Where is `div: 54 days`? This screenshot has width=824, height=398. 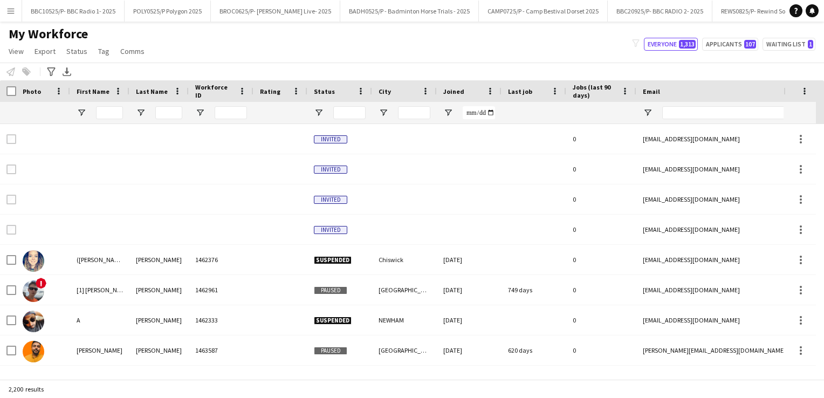 div: 54 days is located at coordinates (534, 380).